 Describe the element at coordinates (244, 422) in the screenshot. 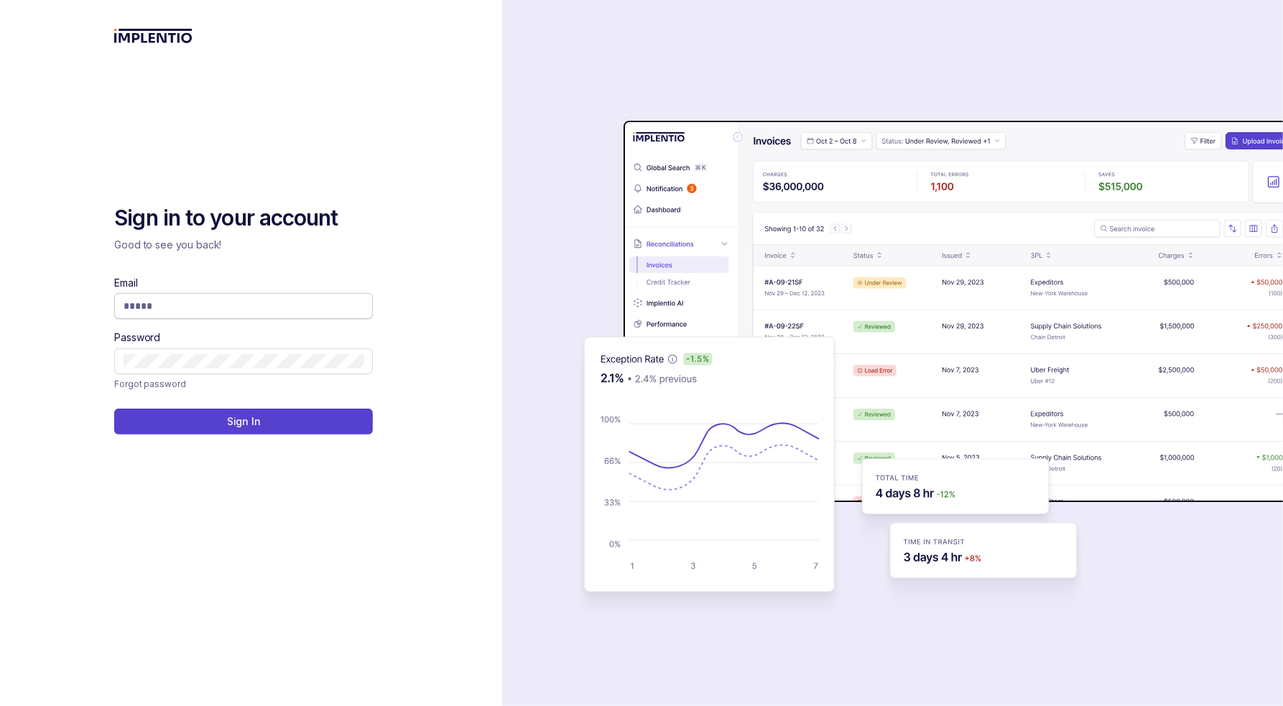

I see `p: Sign In` at that location.